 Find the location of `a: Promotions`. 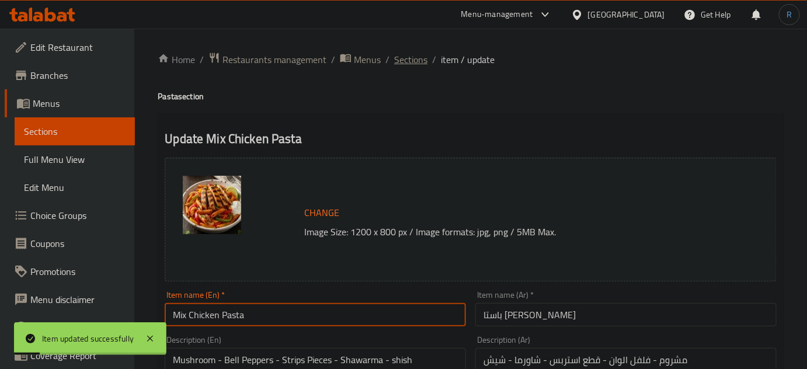

a: Promotions is located at coordinates (69, 272).